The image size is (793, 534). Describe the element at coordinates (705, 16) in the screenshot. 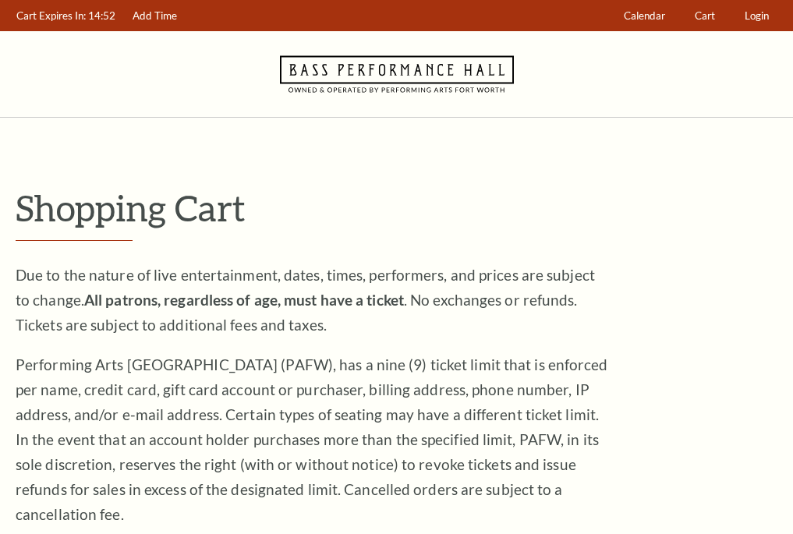

I see `a: Cart` at that location.